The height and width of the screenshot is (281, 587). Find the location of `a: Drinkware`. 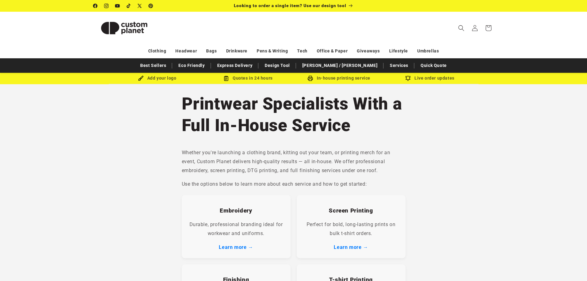

a: Drinkware is located at coordinates (237, 51).